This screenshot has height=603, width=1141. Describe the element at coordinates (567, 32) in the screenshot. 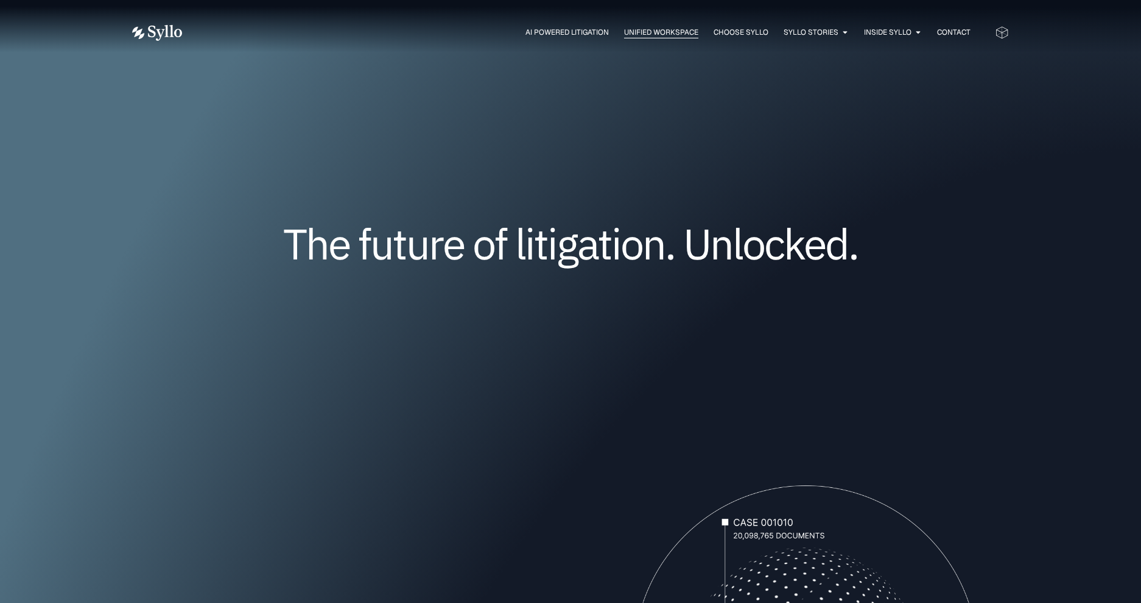

I see `span: AI Powered Litigation` at that location.